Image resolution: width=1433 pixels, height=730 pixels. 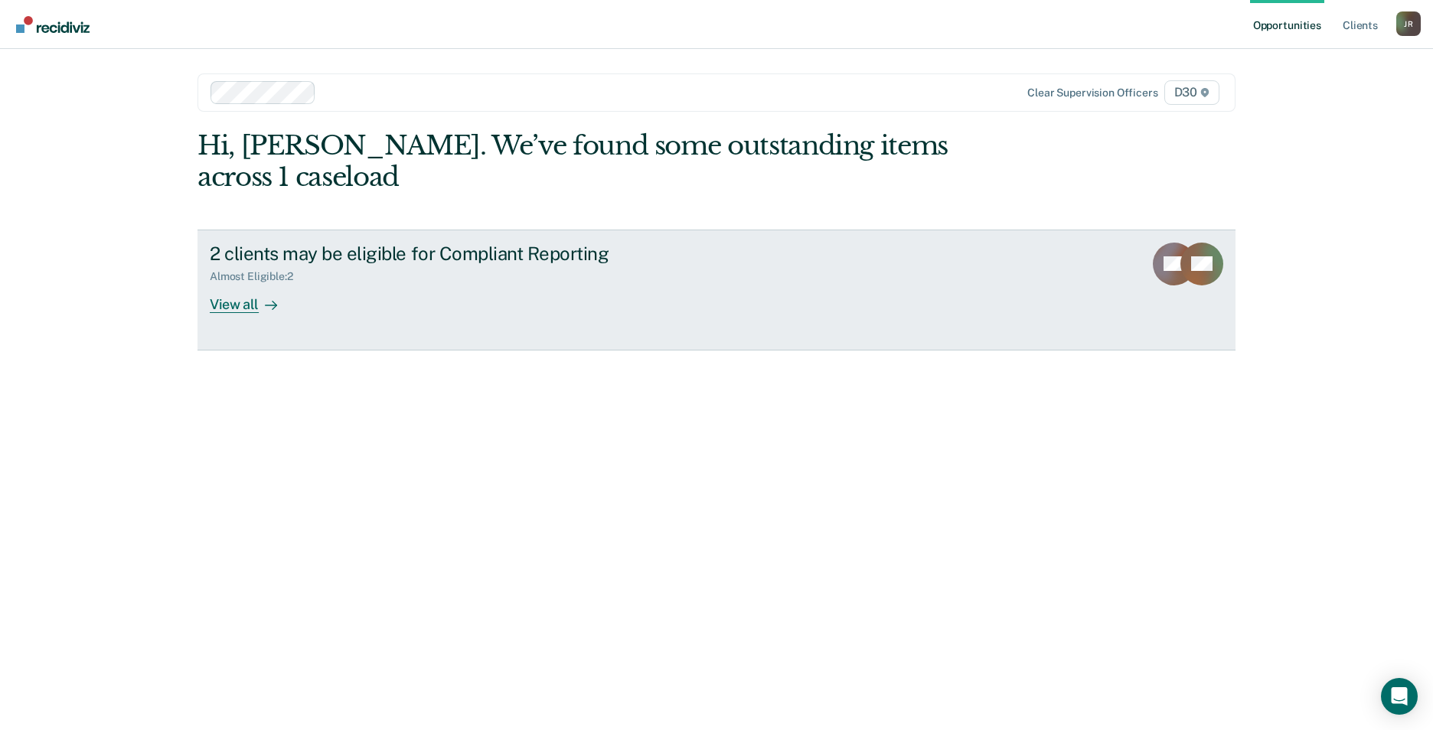 What do you see at coordinates (1192, 93) in the screenshot?
I see `span: D30` at bounding box center [1192, 93].